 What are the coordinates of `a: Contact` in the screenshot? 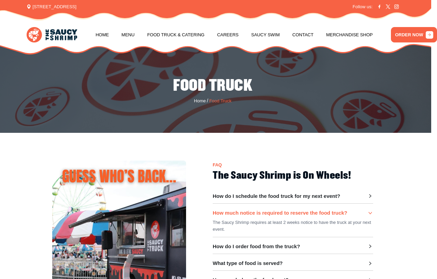 It's located at (303, 35).